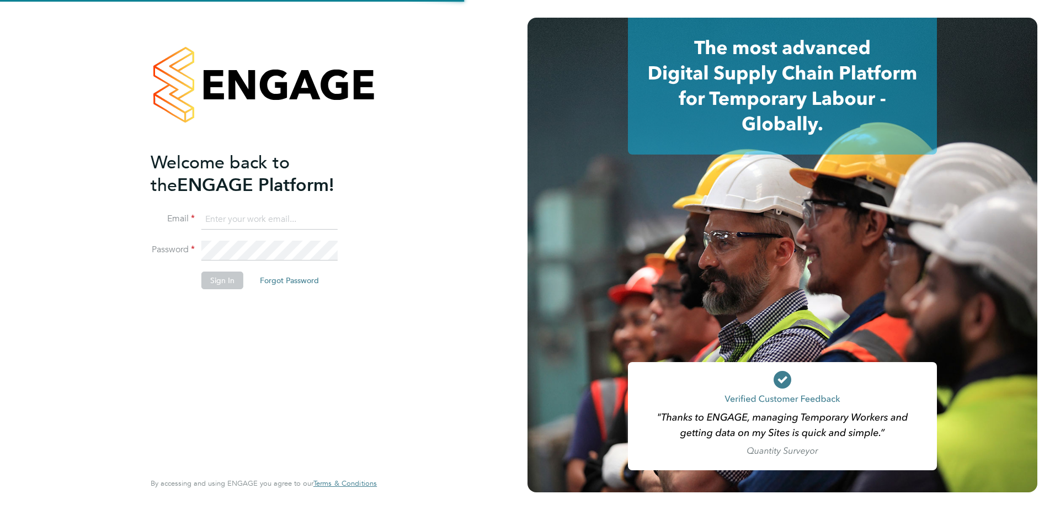 The width and height of the screenshot is (1055, 510). I want to click on input: Enter your work email..., so click(269, 220).